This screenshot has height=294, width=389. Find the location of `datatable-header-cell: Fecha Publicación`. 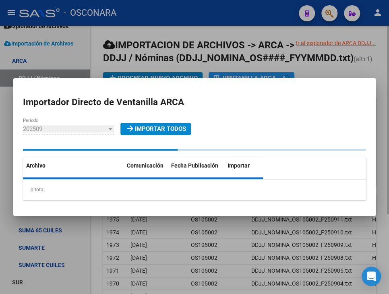

datatable-header-cell: Fecha Publicación is located at coordinates (196, 165).